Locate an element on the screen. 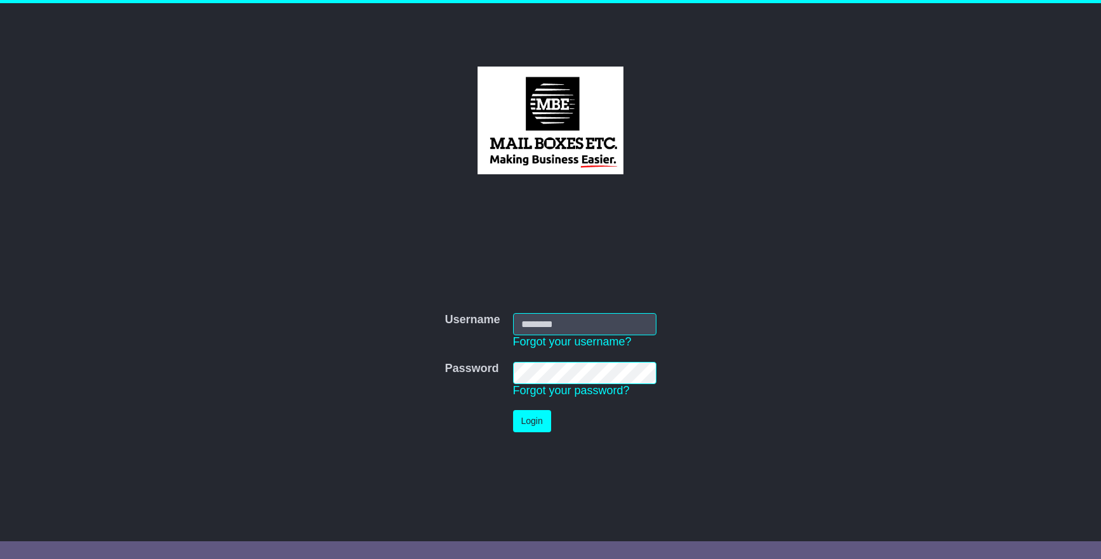 This screenshot has height=559, width=1101. label: Username is located at coordinates (472, 320).